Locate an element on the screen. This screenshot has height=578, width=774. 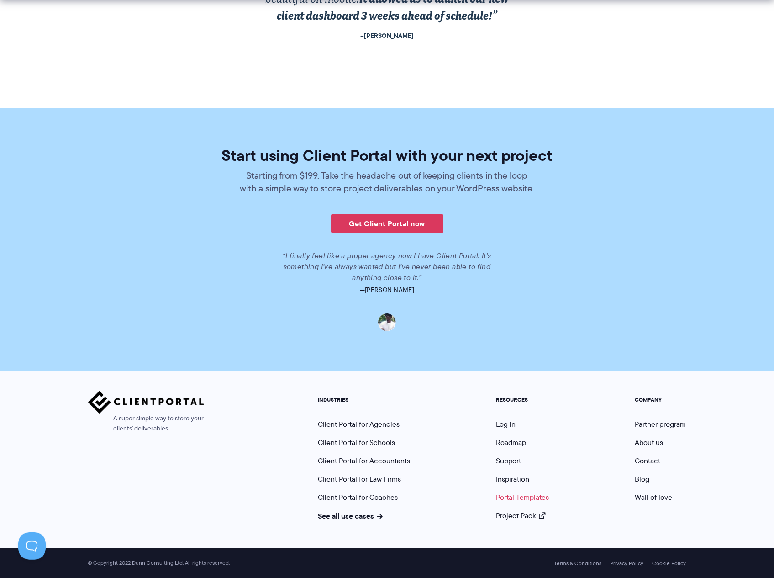
a: Blog is located at coordinates (643, 479).